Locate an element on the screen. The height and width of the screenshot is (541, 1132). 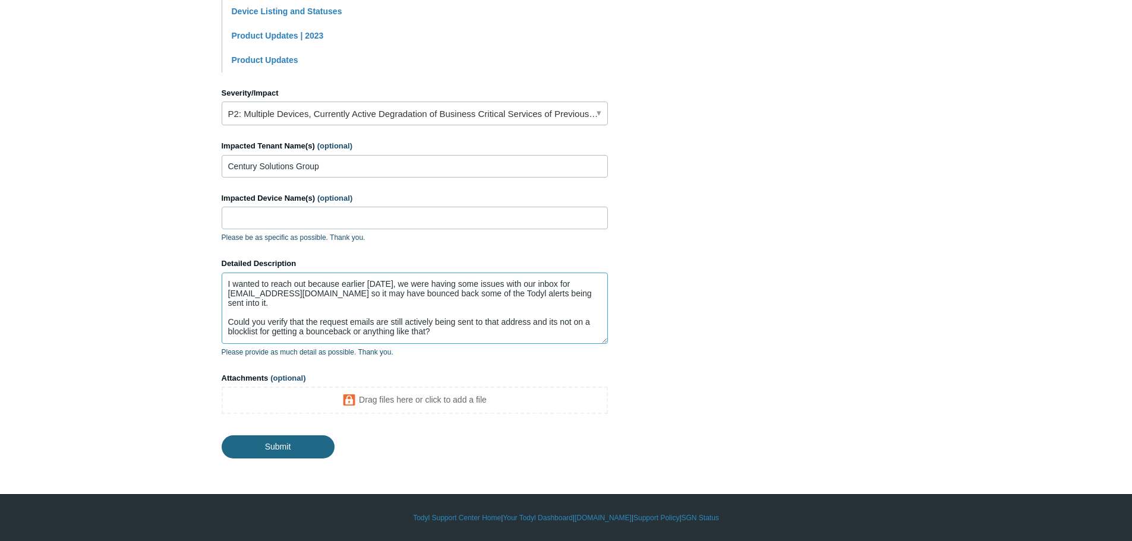
label: Impacted Device Name(s) is located at coordinates (415, 198).